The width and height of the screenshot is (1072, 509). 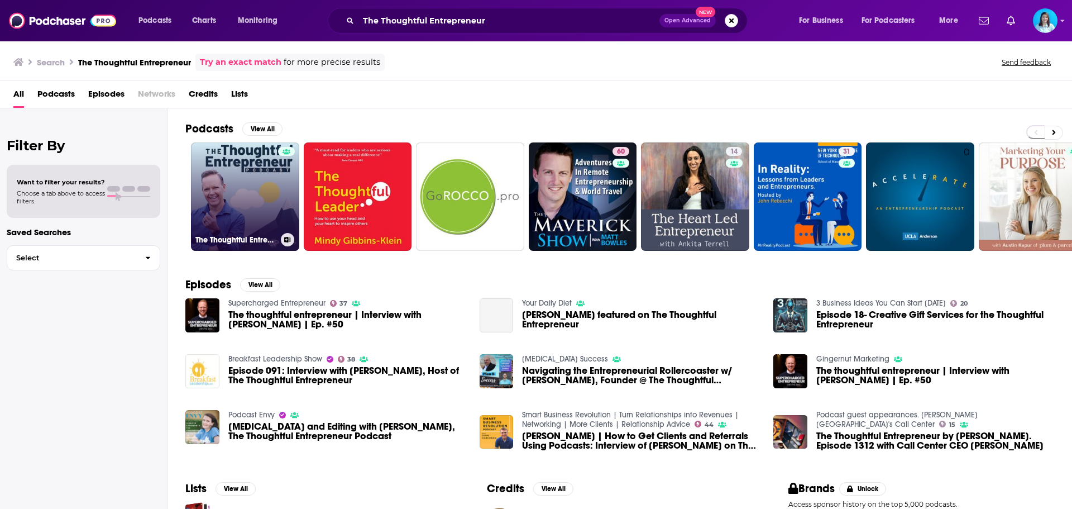 What do you see at coordinates (233, 284) in the screenshot?
I see `a: EpisodesView All` at bounding box center [233, 284].